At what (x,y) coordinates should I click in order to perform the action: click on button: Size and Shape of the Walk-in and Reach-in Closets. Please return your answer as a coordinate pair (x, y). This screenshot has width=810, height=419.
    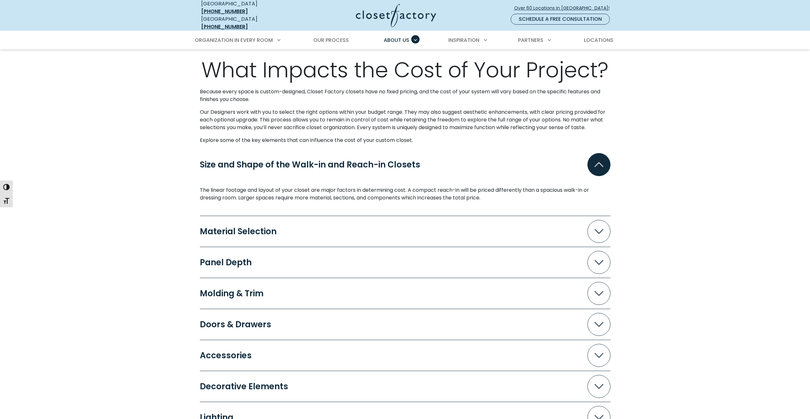
    Looking at the image, I should click on (405, 165).